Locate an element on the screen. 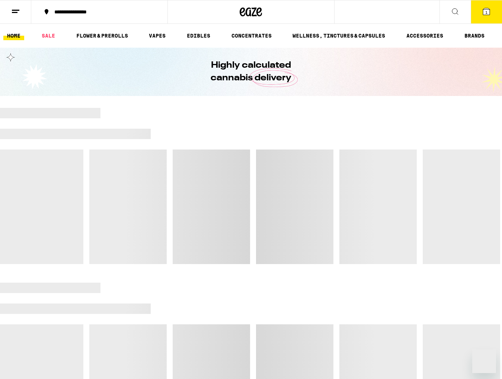 The image size is (502, 379). button: 1 is located at coordinates (487, 12).